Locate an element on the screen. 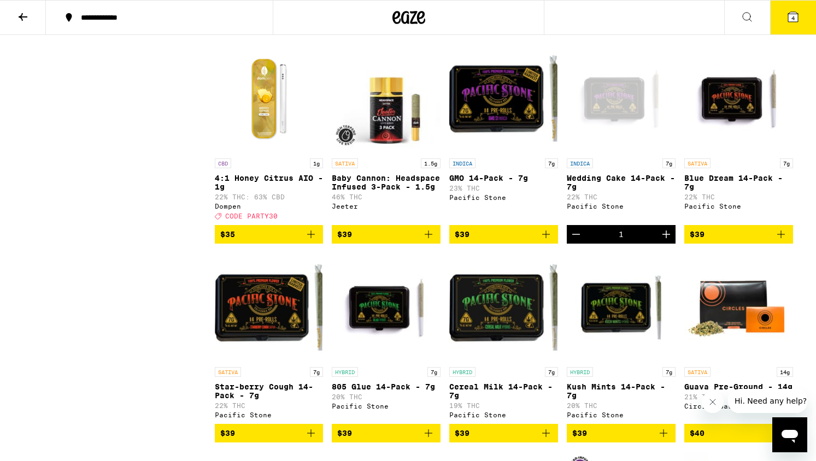  p: 46% THC is located at coordinates (386, 197).